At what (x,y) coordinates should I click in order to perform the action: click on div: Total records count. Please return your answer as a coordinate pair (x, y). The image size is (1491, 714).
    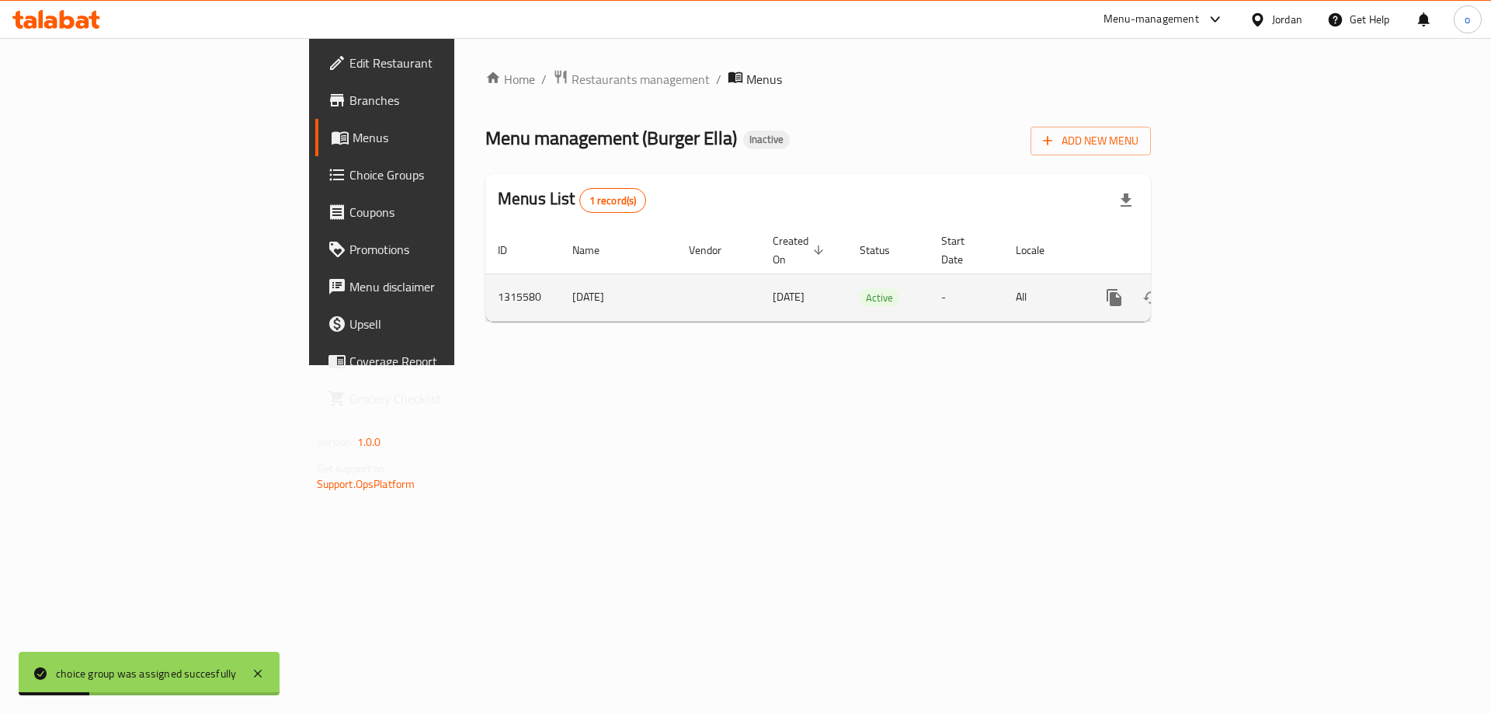
    Looking at the image, I should click on (613, 200).